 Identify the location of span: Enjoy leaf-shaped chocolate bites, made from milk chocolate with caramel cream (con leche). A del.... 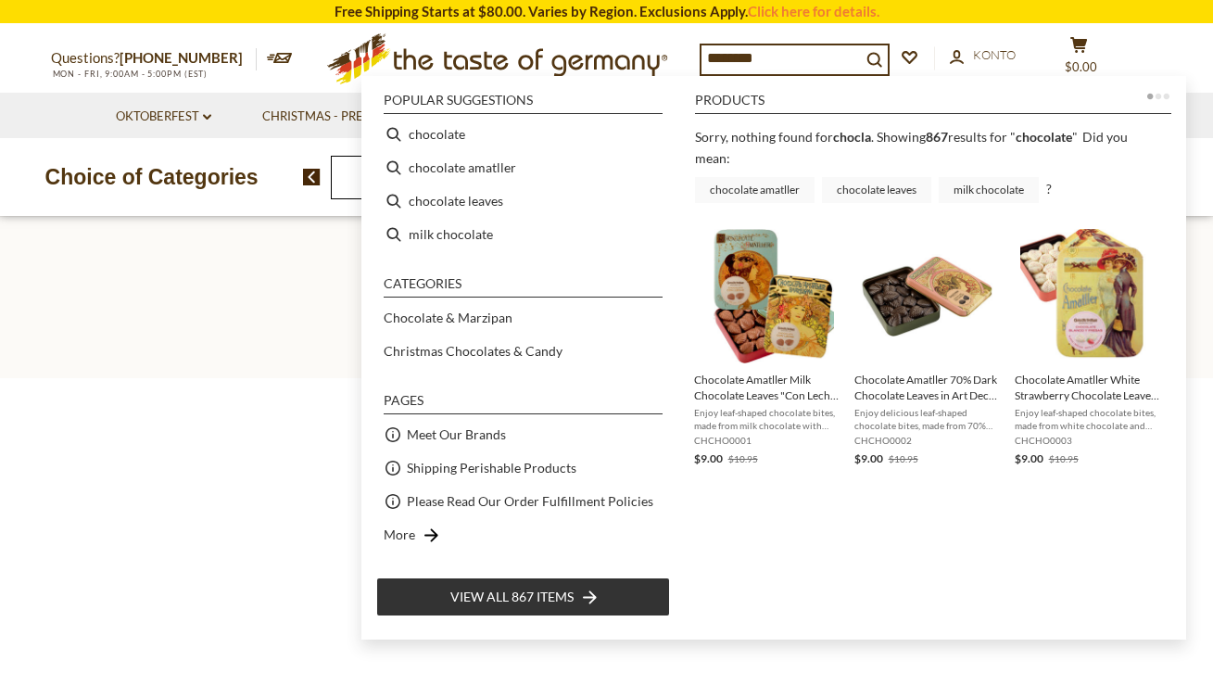
(766, 419).